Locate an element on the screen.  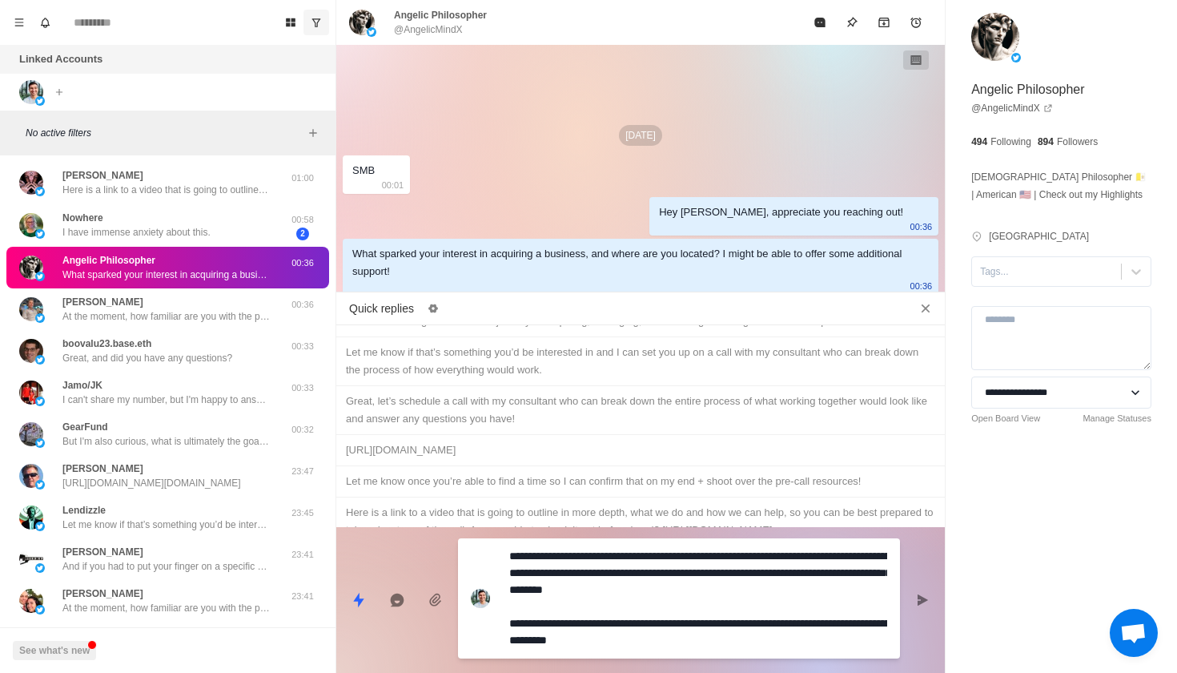
a: Open Board View is located at coordinates (1006, 418).